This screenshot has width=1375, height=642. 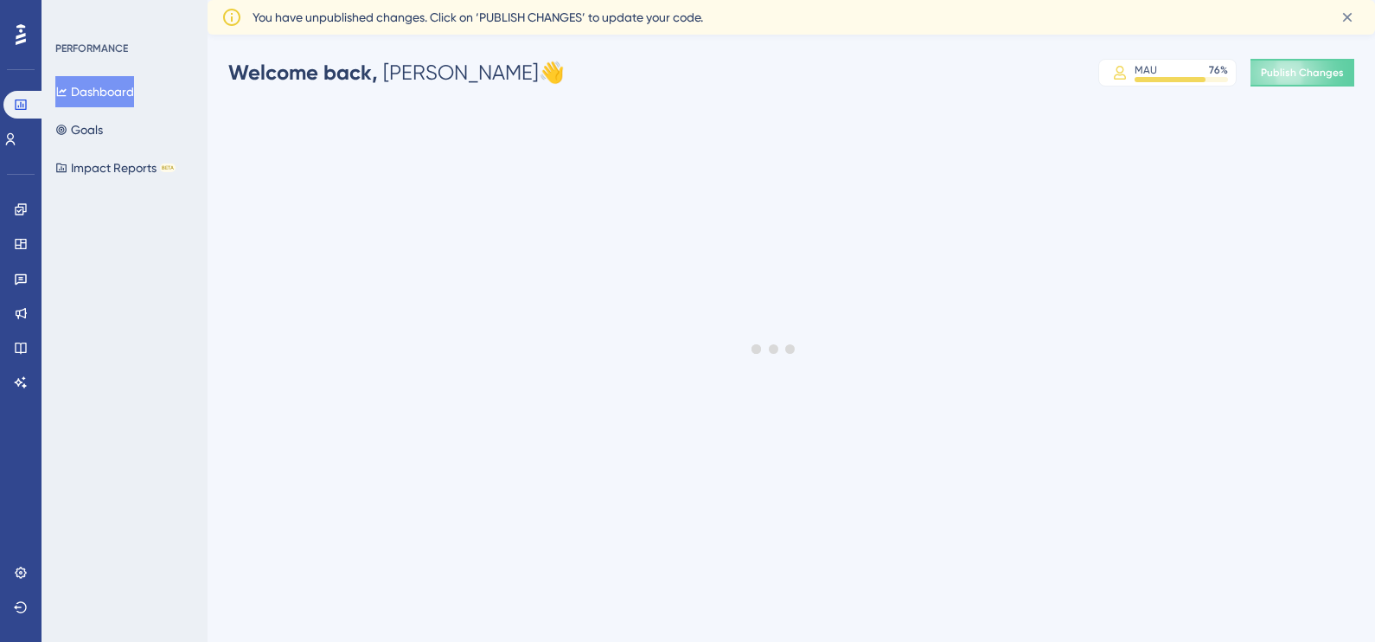 I want to click on div: MAU, so click(x=1146, y=70).